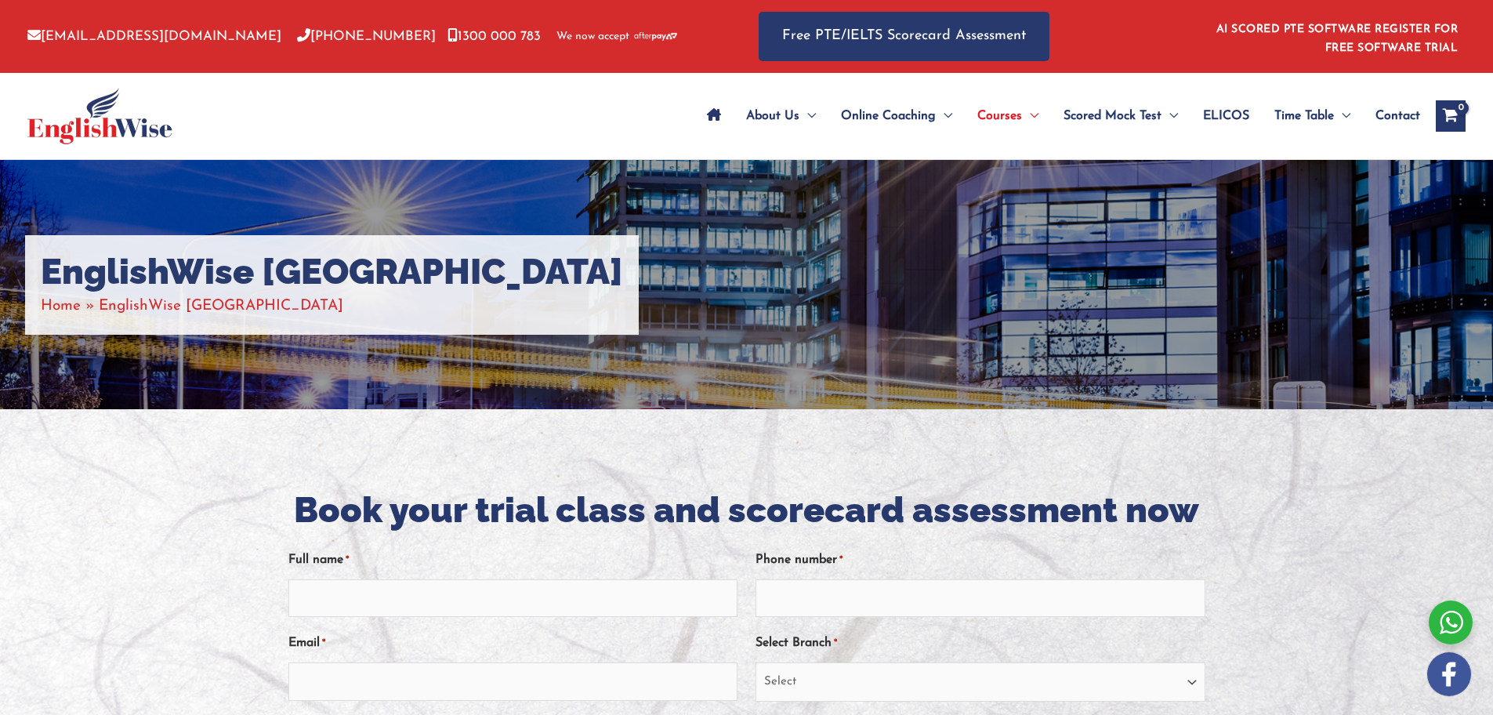  Describe the element at coordinates (888, 116) in the screenshot. I see `span: Online Coaching` at that location.